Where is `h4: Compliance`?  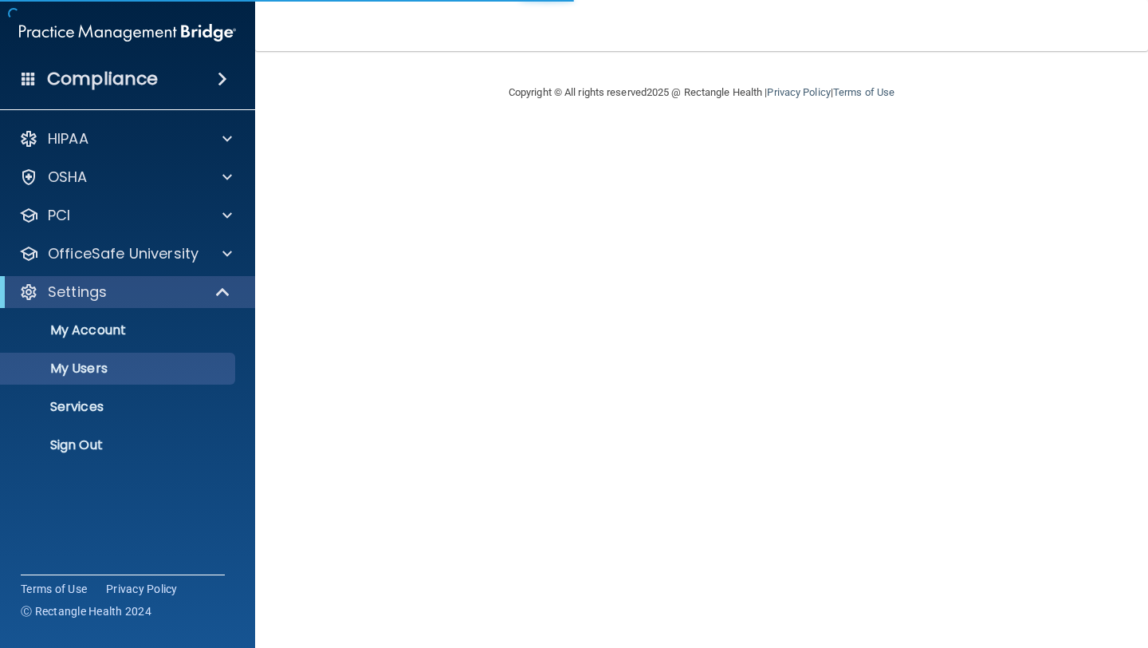 h4: Compliance is located at coordinates (102, 79).